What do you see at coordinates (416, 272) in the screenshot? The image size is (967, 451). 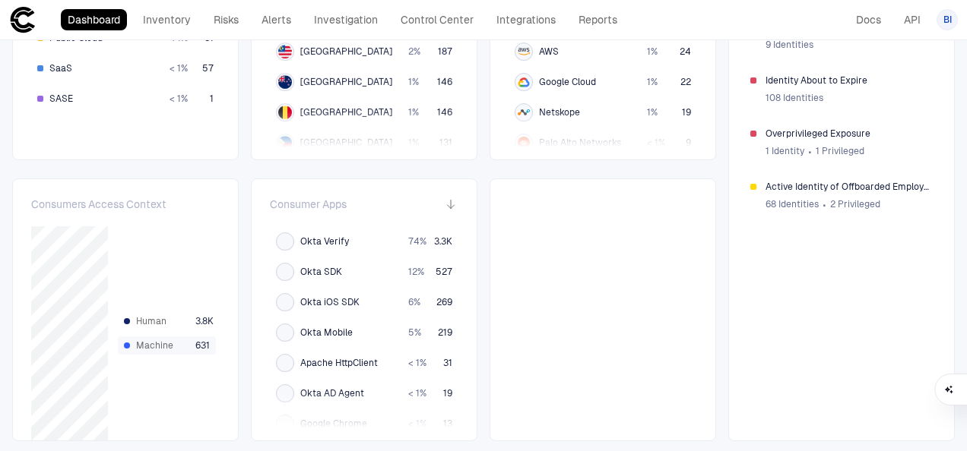 I see `span: 12 %` at bounding box center [416, 272].